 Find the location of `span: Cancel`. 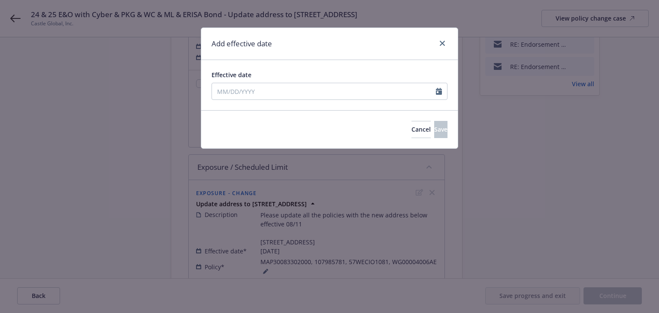

span: Cancel is located at coordinates (421, 129).